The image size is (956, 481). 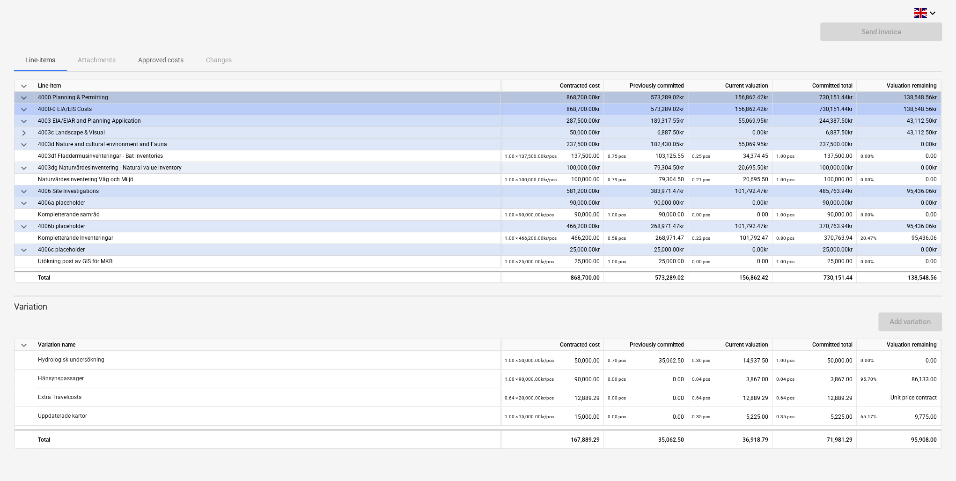 What do you see at coordinates (646, 86) in the screenshot?
I see `div: Previously committed` at bounding box center [646, 86].